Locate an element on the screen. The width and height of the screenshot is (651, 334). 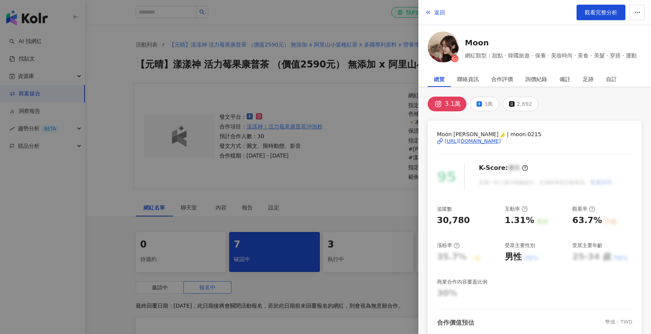
div: 商業合作內容覆蓋比例 is located at coordinates (462, 282).